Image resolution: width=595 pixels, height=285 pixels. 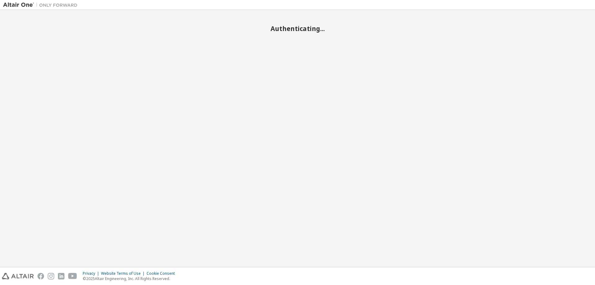 I want to click on img: Altair One, so click(x=42, y=5).